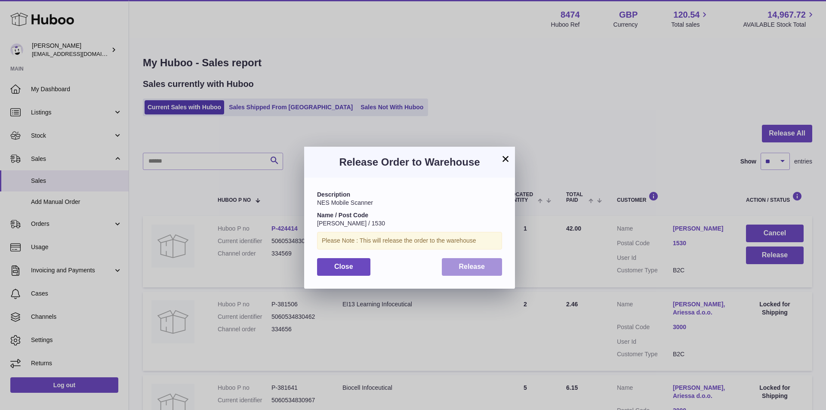 The image size is (826, 410). What do you see at coordinates (344, 267) in the screenshot?
I see `button: Close` at bounding box center [344, 267].